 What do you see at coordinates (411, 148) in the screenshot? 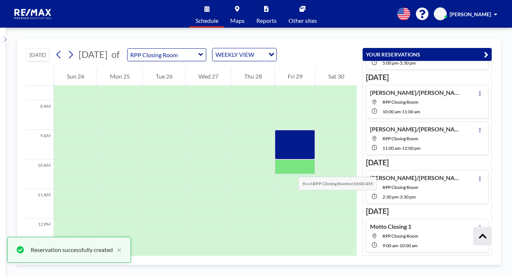
I see `span: 12:00 PM` at bounding box center [411, 148].